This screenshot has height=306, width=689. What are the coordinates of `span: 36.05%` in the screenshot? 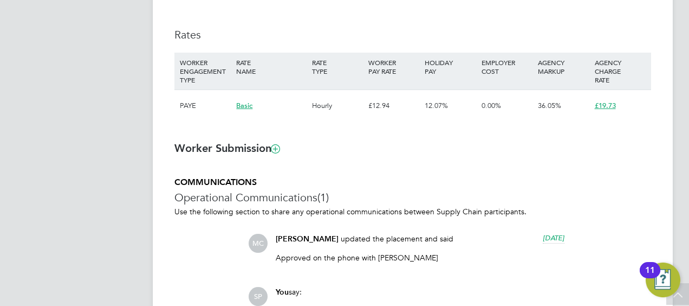 It's located at (550, 105).